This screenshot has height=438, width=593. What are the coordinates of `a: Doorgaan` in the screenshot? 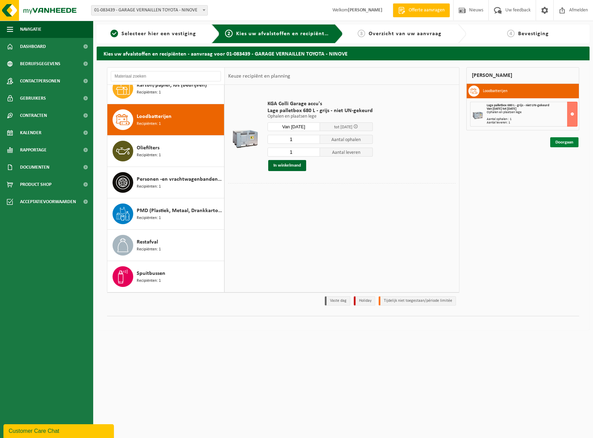 It's located at (564, 142).